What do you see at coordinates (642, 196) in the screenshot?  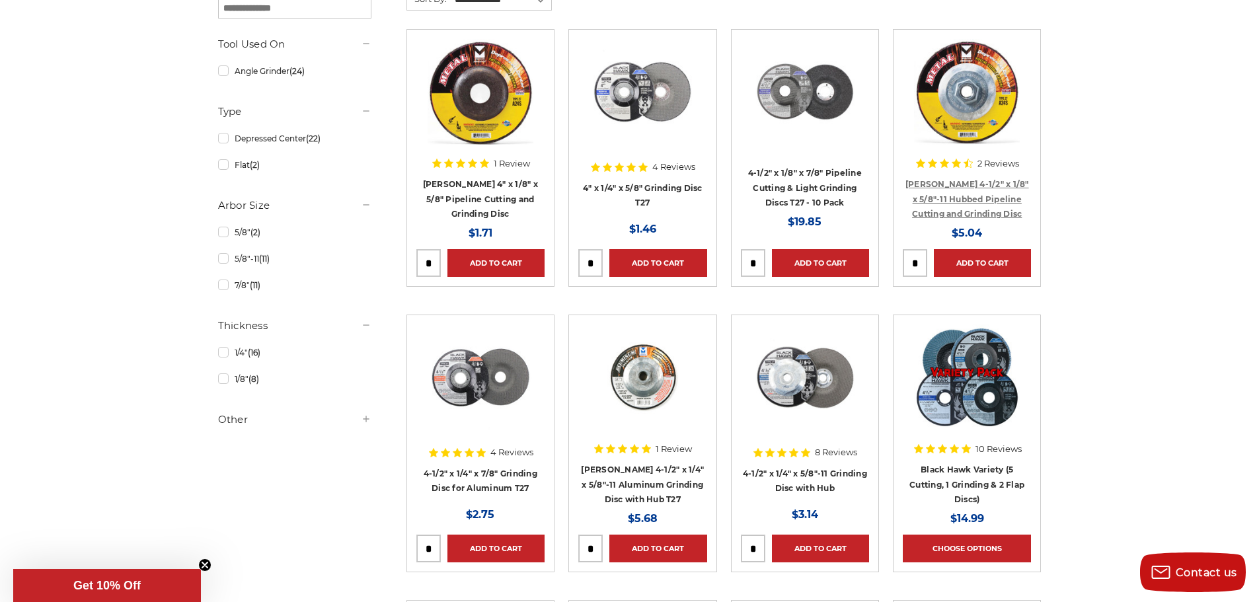 I see `a: 4" x 1/4" x 5/8" Grinding Disc T27` at bounding box center [642, 196].